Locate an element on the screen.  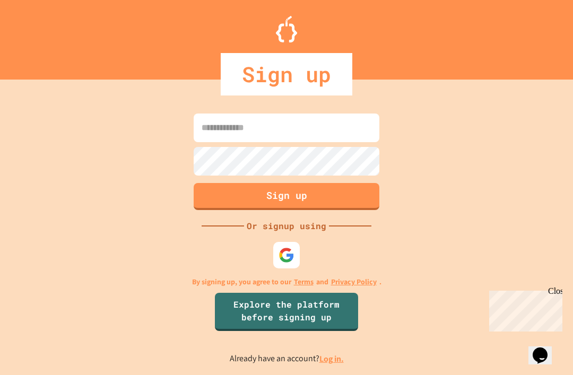
a: Privacy Policy is located at coordinates (354, 281).